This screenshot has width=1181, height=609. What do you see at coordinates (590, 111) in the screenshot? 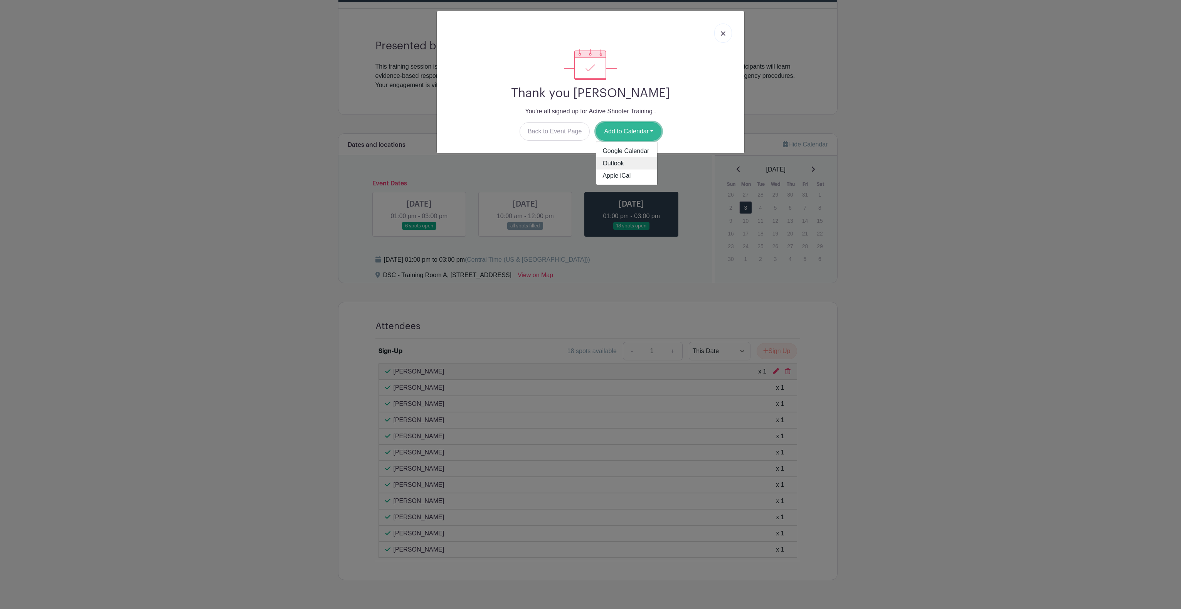
I see `p: You're all signed up for Active Shooter Training .` at bounding box center [590, 111].